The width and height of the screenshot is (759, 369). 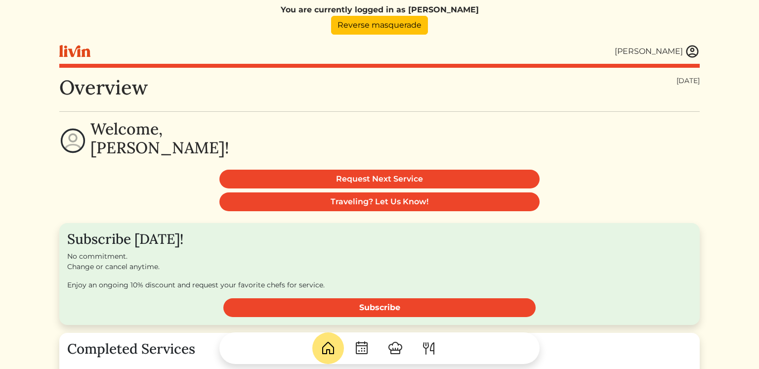 I want to click on img: House-9bf13187bcbb5817f509fe5e7408150f90897510c4275e13d0d5fca38e0b5951.svg, so click(x=328, y=348).